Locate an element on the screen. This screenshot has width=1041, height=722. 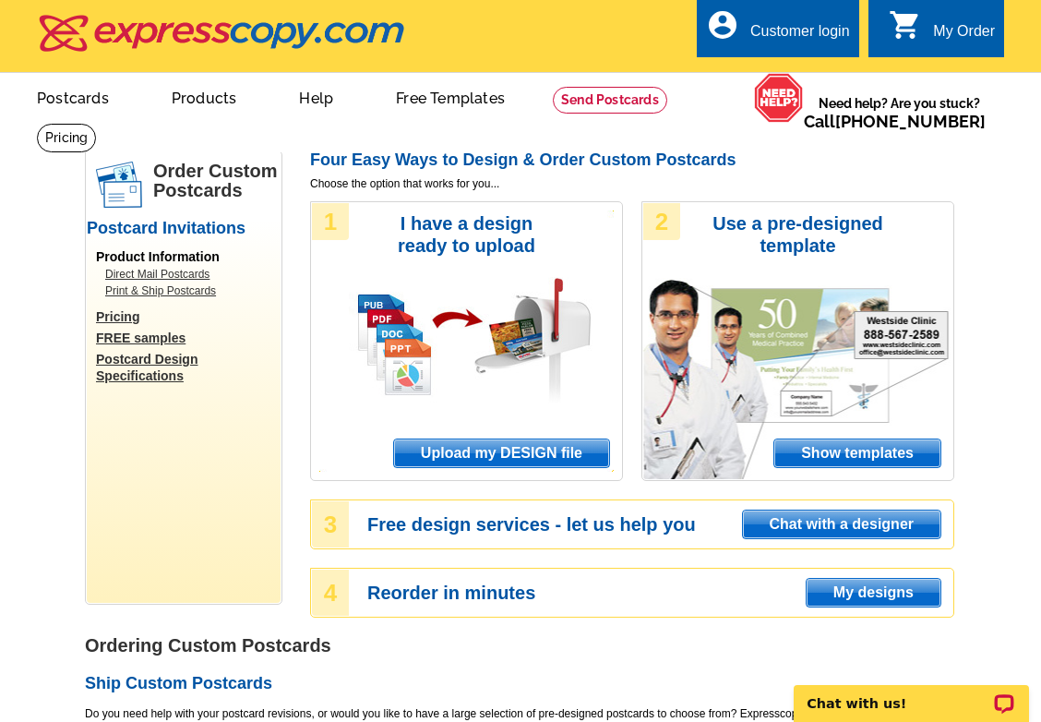
strong: Ordering Custom Postcards is located at coordinates (208, 645).